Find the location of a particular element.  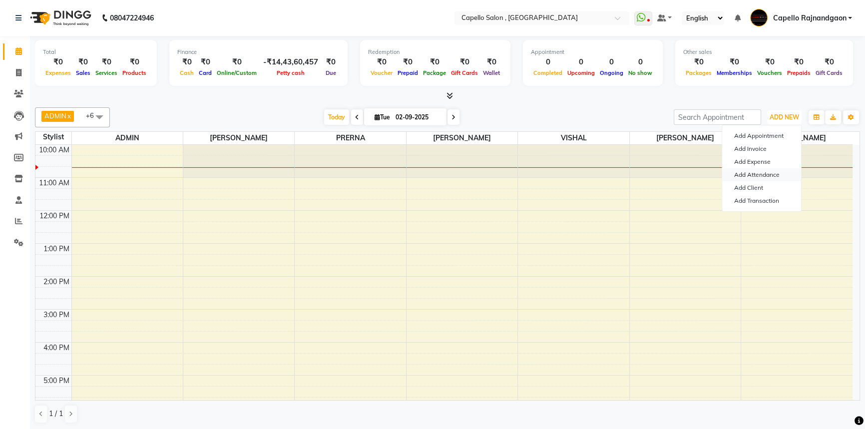

span: +6 is located at coordinates (93, 115).